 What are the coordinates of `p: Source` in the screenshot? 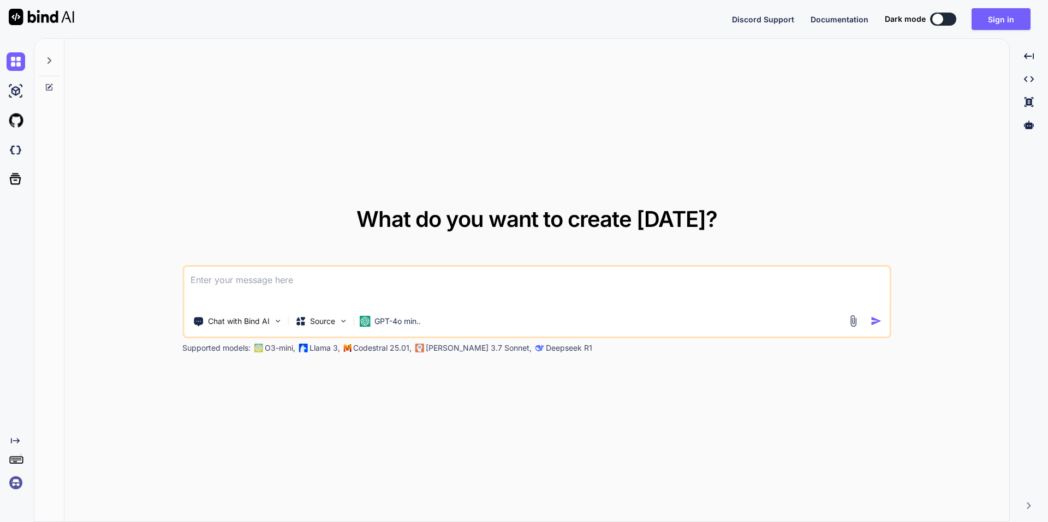 It's located at (323, 322).